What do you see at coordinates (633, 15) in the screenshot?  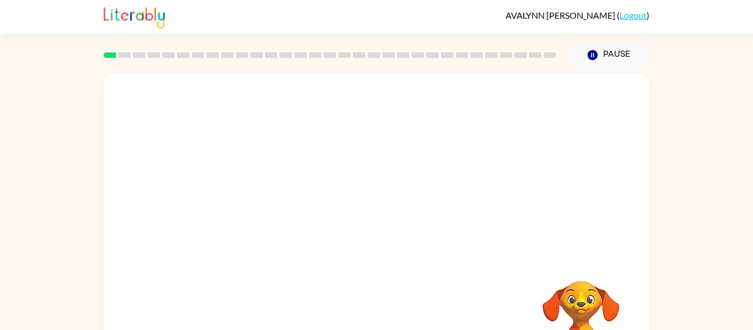 I see `a: Logout` at bounding box center [633, 15].